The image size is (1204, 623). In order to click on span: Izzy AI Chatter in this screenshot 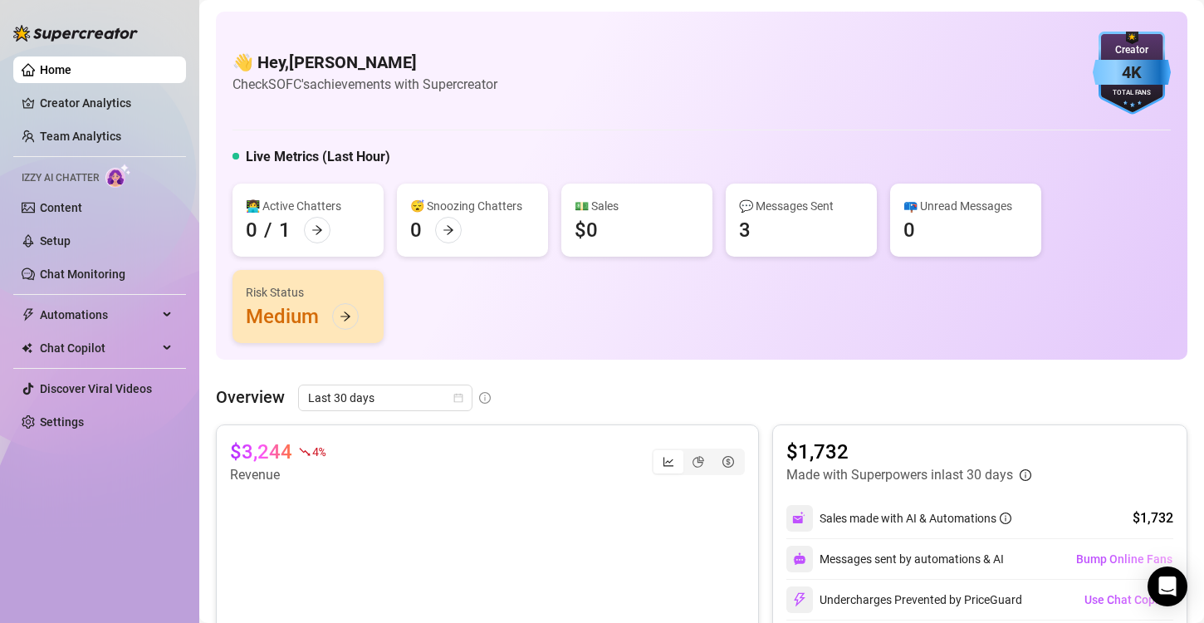, I will do `click(60, 178)`.